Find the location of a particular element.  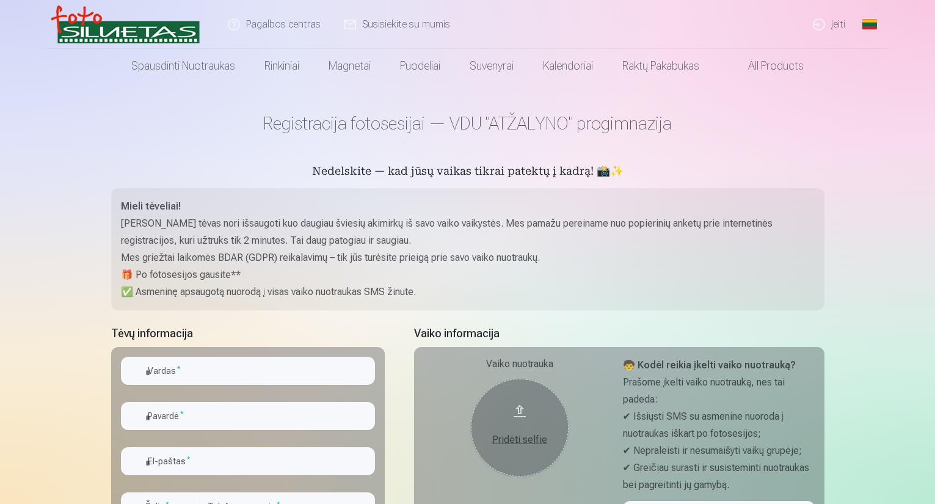

a: Kalendoriai is located at coordinates (568, 66).